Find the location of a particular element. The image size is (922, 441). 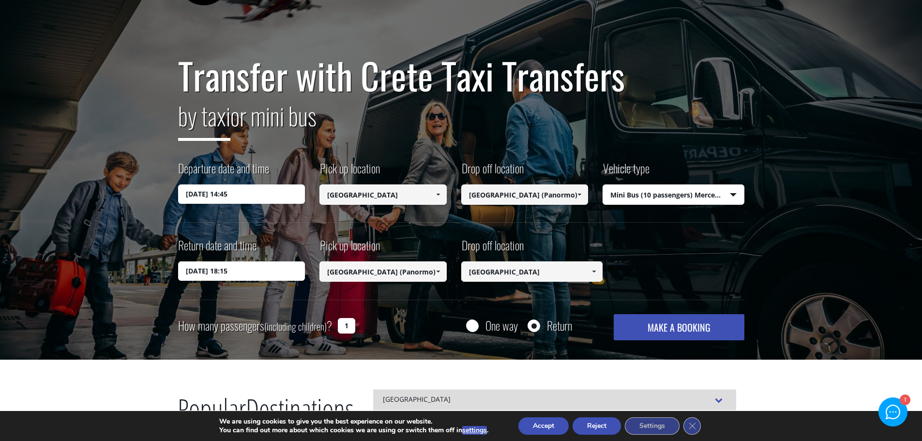

label: Return is located at coordinates (560, 325).